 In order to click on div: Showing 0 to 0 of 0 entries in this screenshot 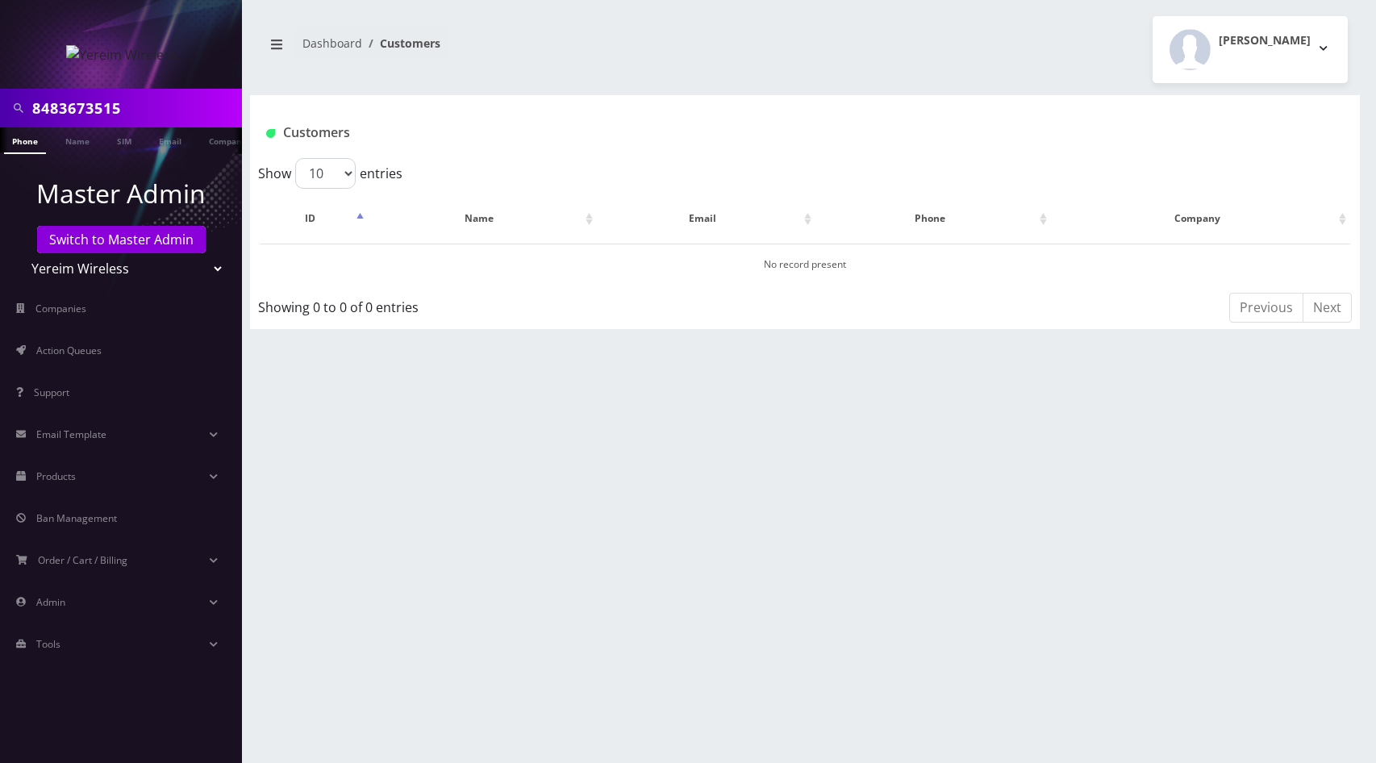, I will do `click(480, 304)`.